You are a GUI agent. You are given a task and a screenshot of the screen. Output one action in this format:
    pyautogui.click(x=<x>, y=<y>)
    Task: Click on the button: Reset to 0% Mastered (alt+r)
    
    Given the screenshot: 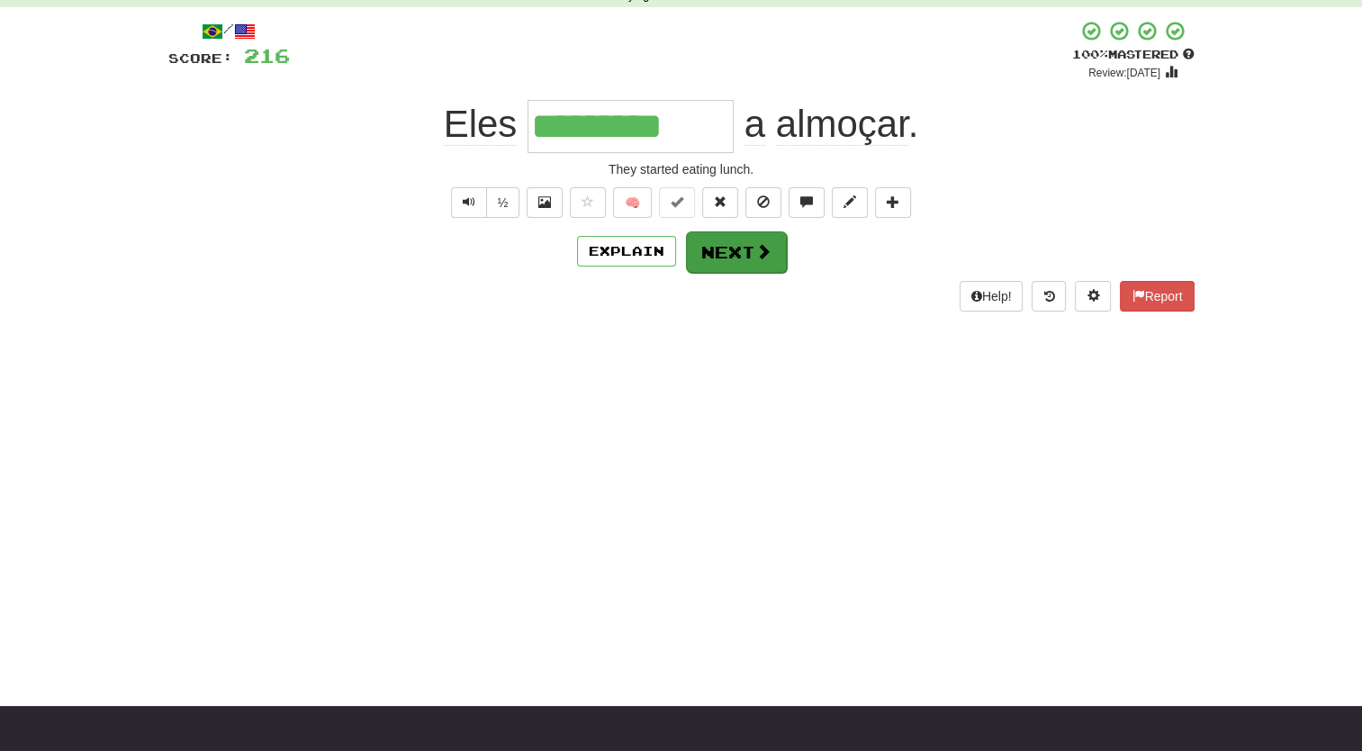 What is the action you would take?
    pyautogui.click(x=720, y=203)
    